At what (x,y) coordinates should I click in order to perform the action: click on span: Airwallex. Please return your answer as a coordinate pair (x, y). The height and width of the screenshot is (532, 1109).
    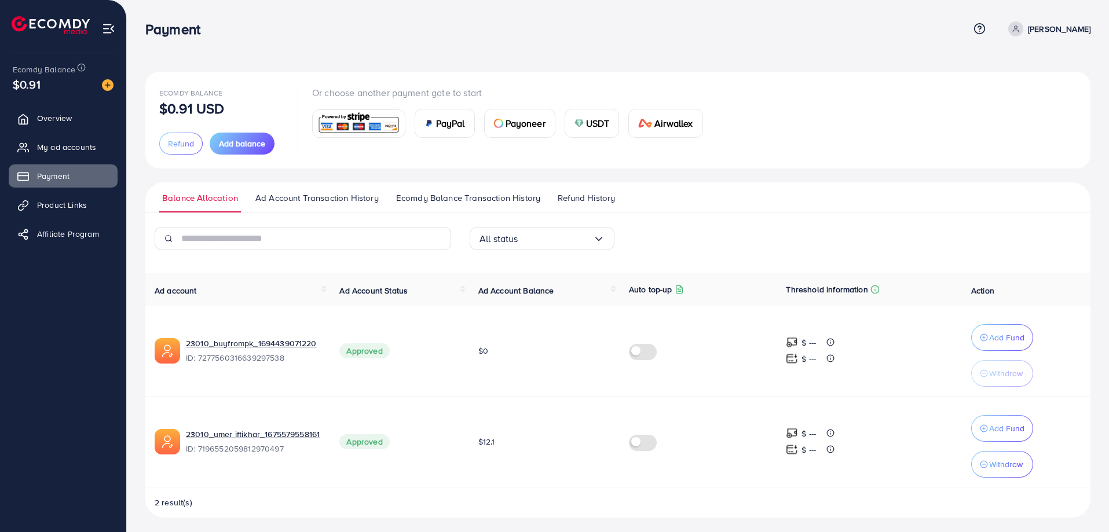
    Looking at the image, I should click on (673, 123).